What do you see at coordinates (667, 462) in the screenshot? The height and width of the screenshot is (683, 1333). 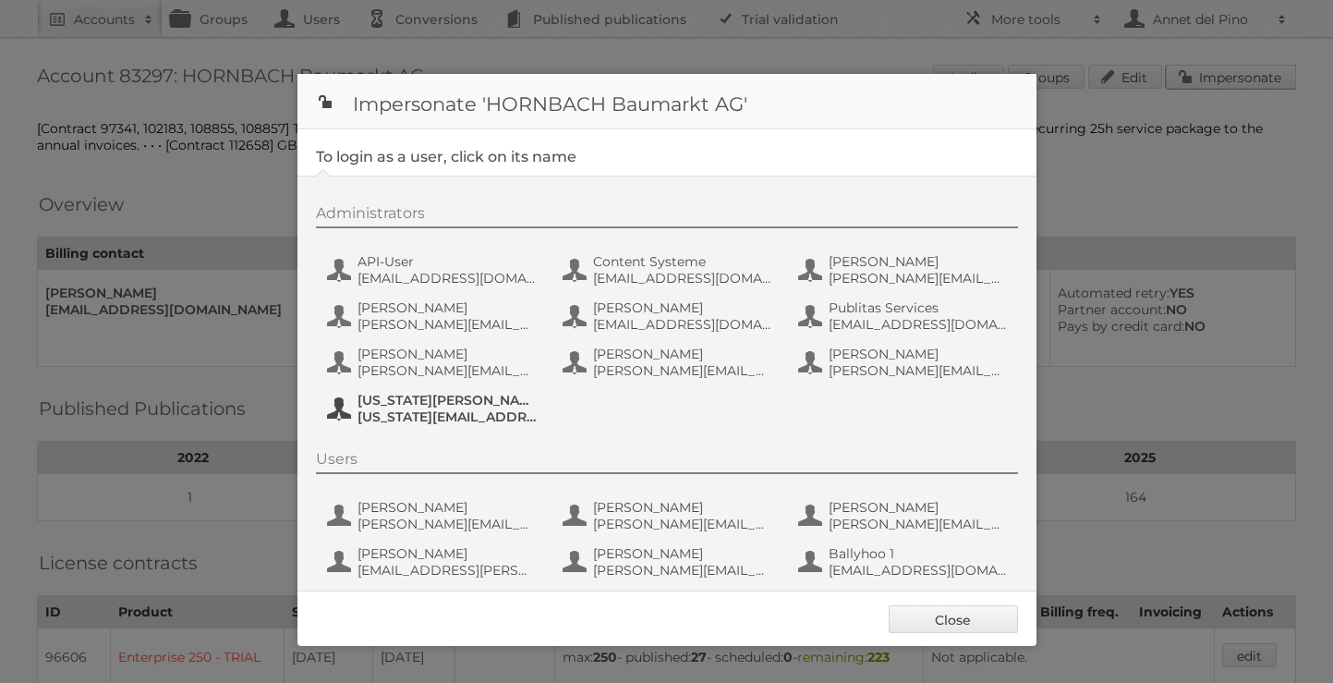 I see `div: Users` at bounding box center [667, 462].